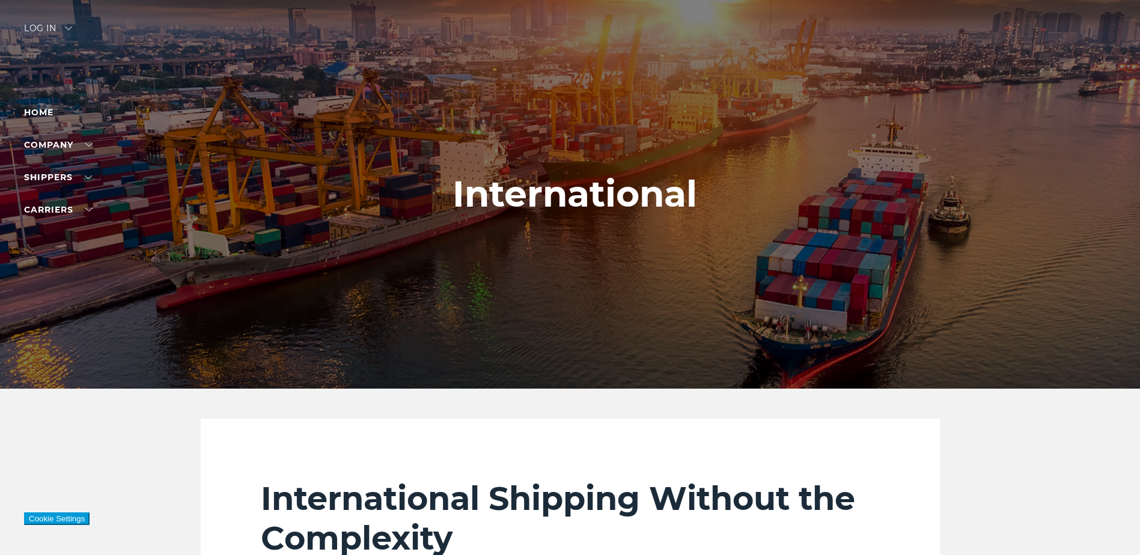 This screenshot has height=555, width=1140. What do you see at coordinates (570, 50) in the screenshot?
I see `img: kbx logo` at bounding box center [570, 50].